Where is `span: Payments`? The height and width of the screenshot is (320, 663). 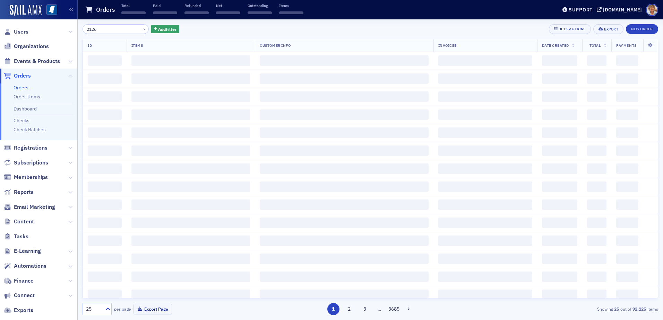
span: Payments is located at coordinates (626, 45).